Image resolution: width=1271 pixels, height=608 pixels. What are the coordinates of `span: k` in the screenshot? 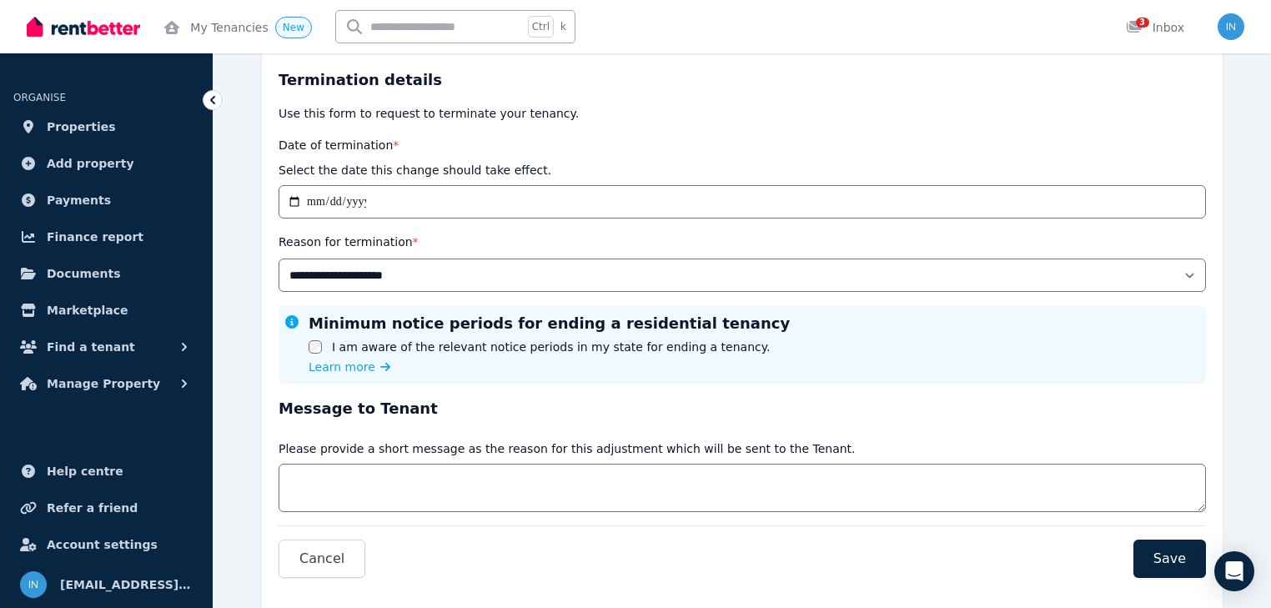 It's located at (563, 27).